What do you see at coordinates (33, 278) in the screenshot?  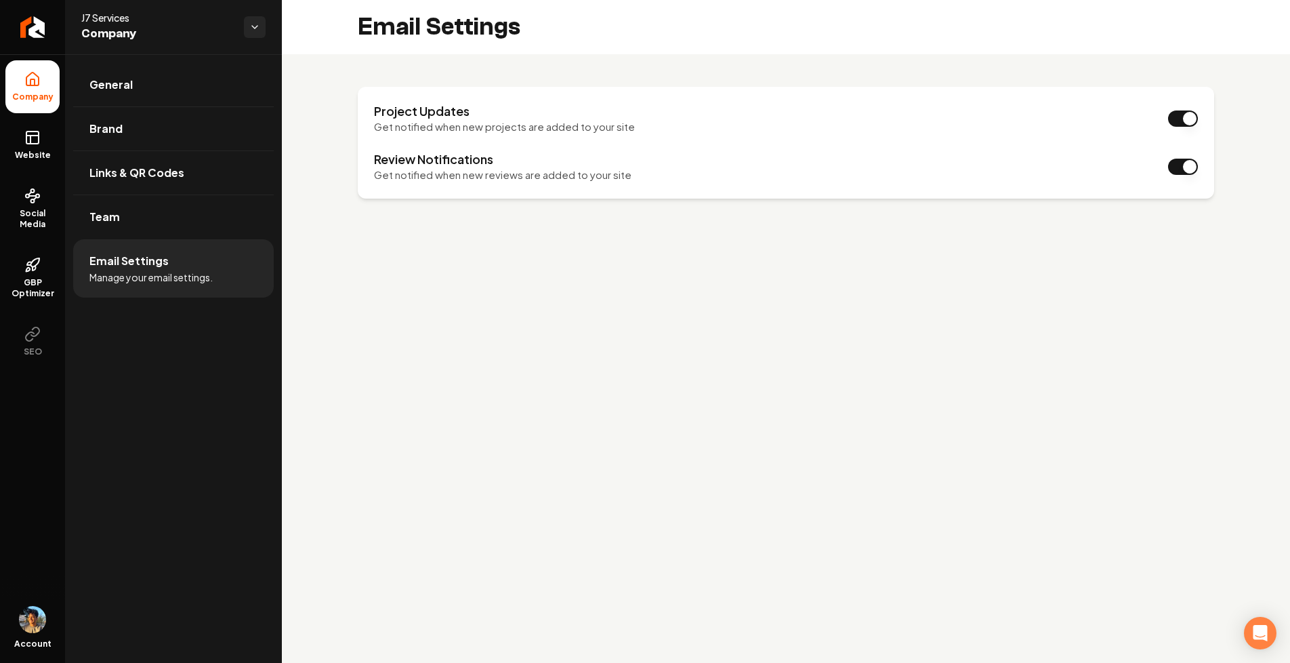 I see `a: GBP Optimizer` at bounding box center [33, 278].